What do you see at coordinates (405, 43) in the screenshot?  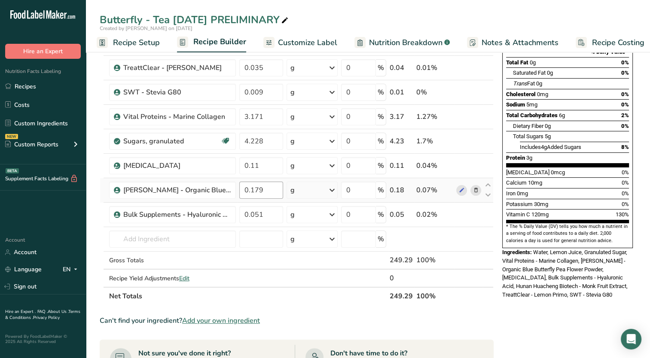 I see `span: Nutrition Breakdown` at bounding box center [405, 43].